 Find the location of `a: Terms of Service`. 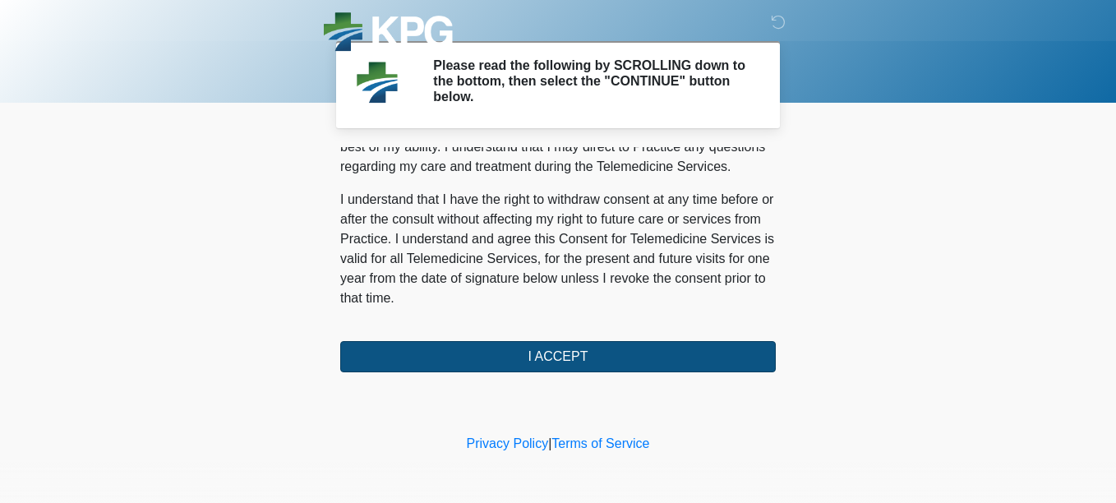

a: Terms of Service is located at coordinates (600, 443).